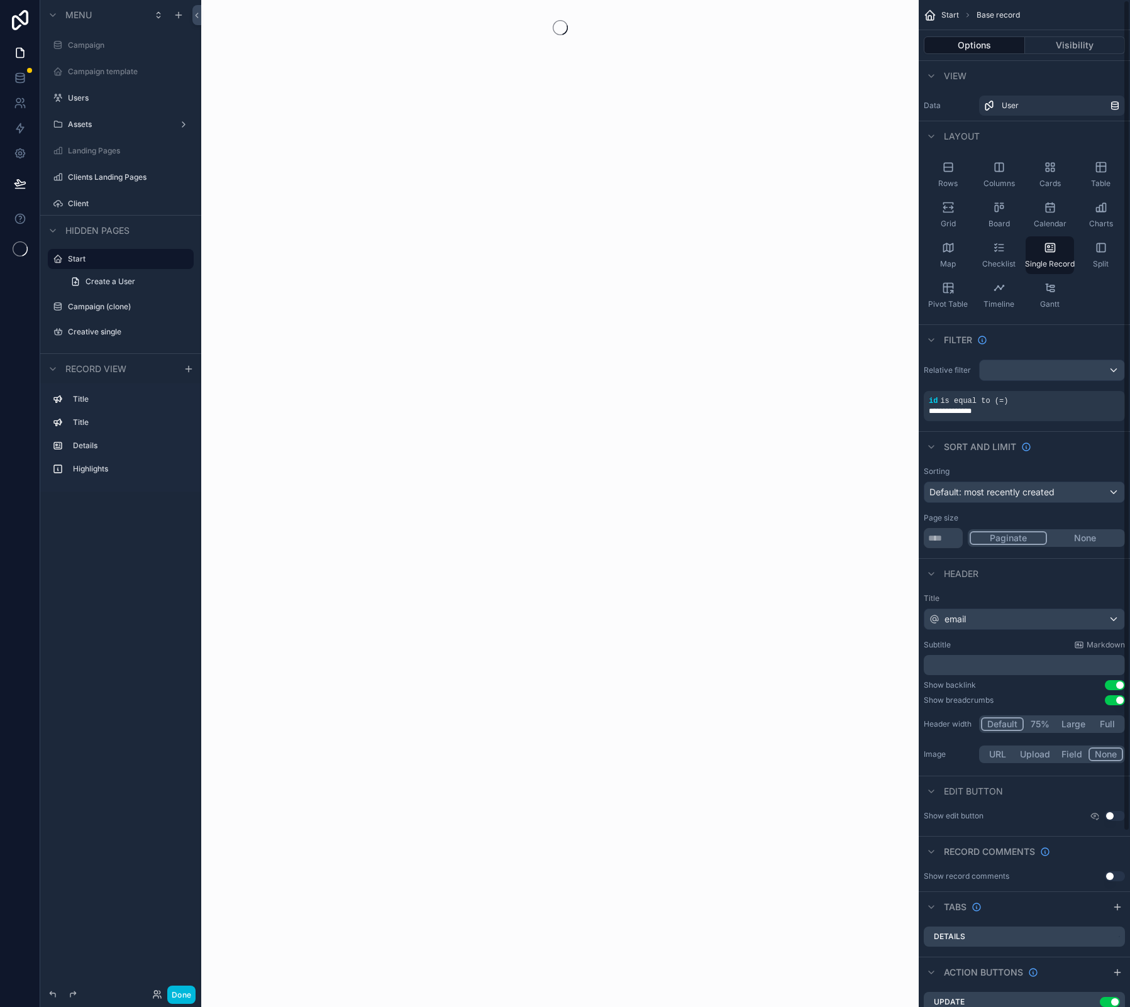 The height and width of the screenshot is (1007, 1130). I want to click on button: Checklist, so click(999, 255).